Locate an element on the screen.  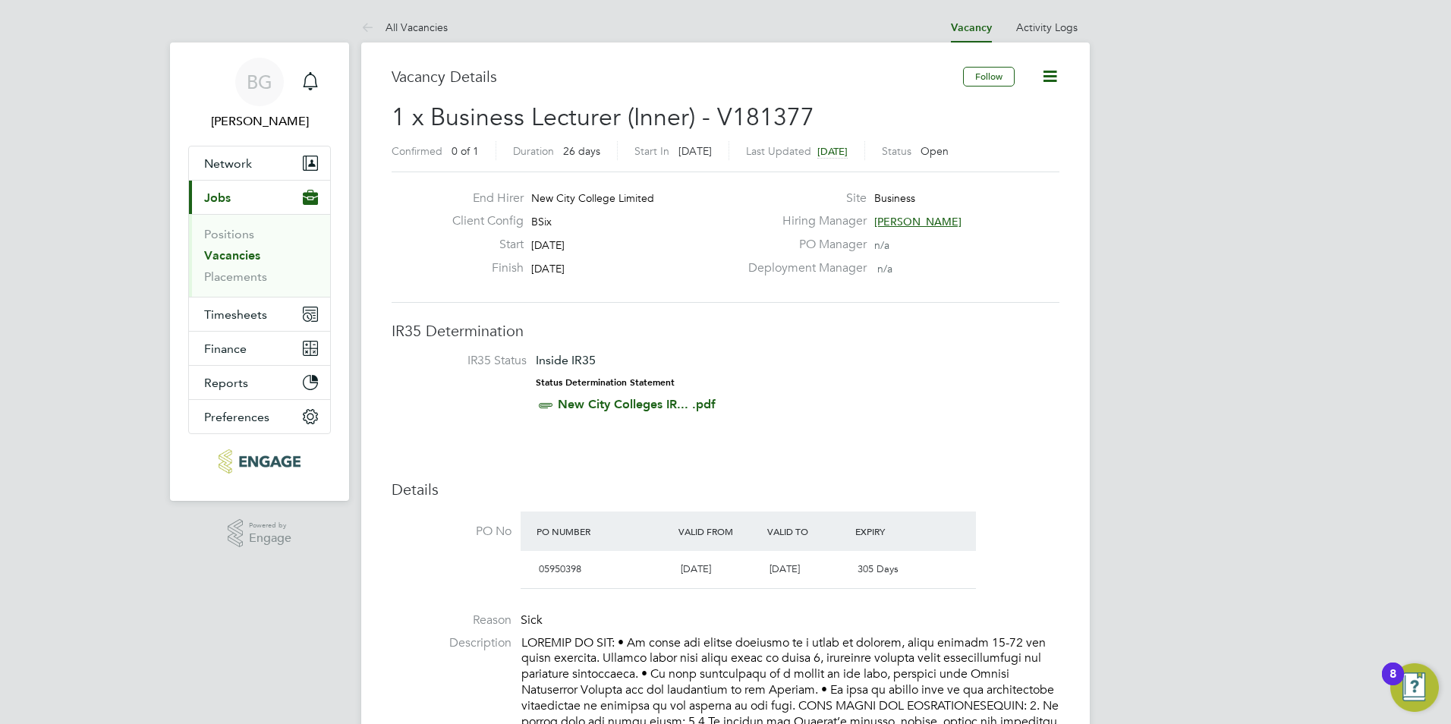
div: PO Number is located at coordinates (603, 531).